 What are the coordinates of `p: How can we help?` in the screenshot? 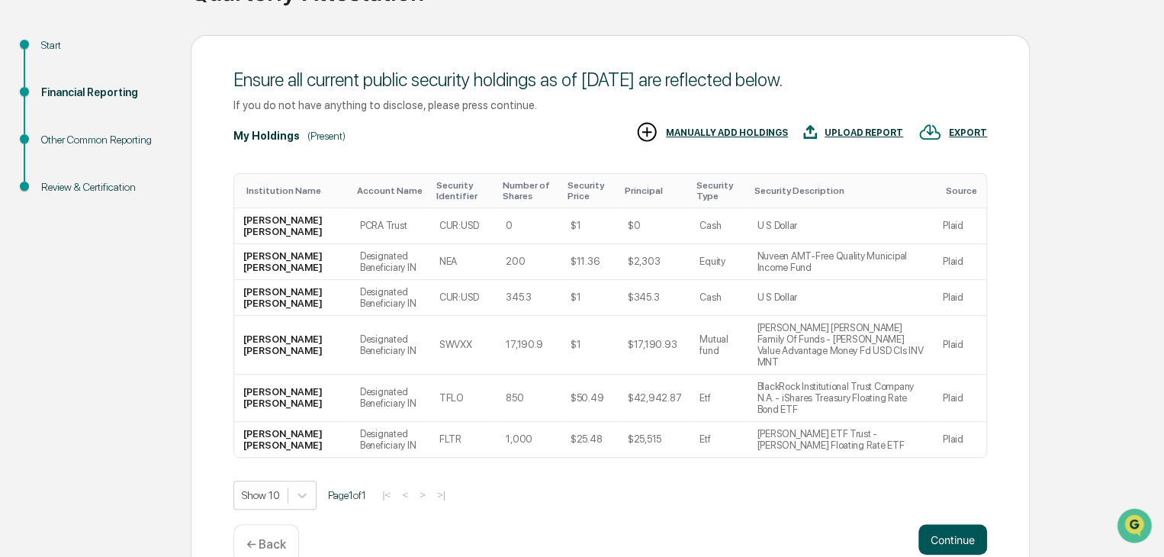 It's located at (146, 44).